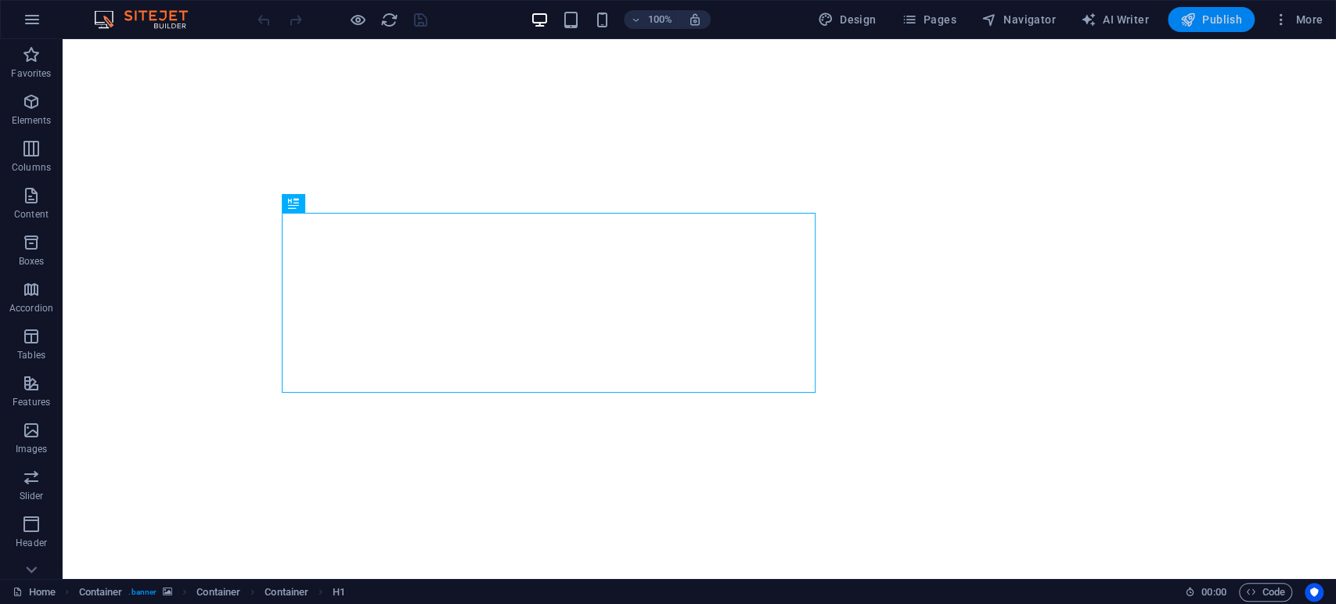 This screenshot has height=604, width=1336. Describe the element at coordinates (31, 308) in the screenshot. I see `p: Accordion` at that location.